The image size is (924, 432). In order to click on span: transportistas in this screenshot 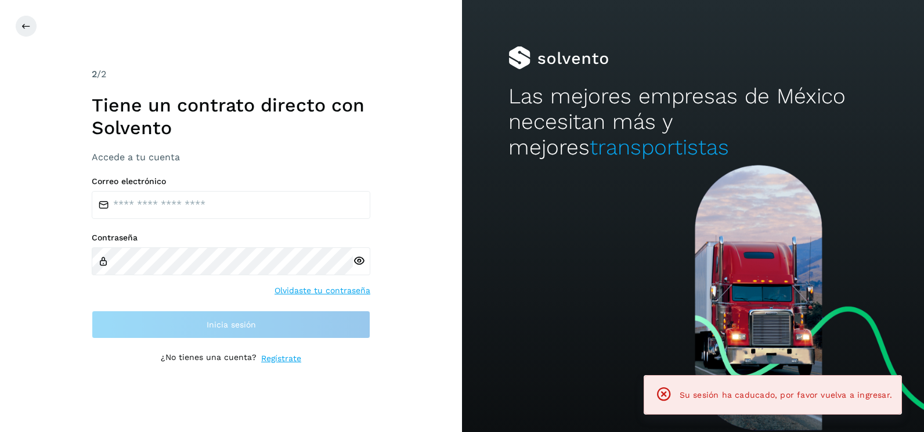, I will do `click(660, 147)`.